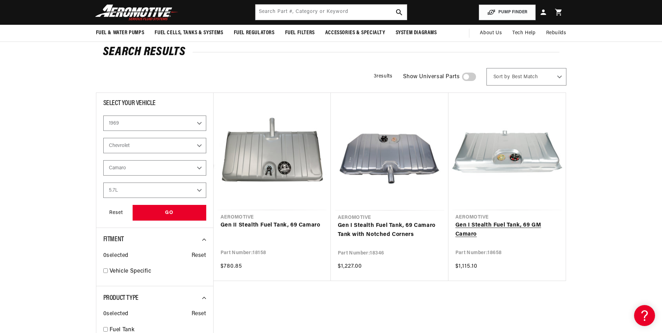 The height and width of the screenshot is (333, 662). I want to click on input: Search by Part Number, Category or Keyword, so click(331, 12).